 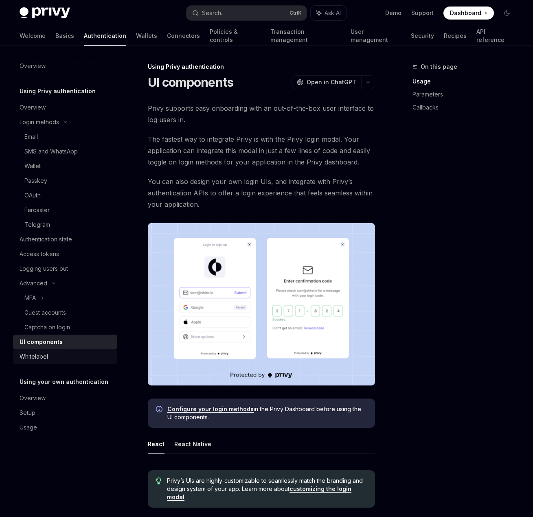 What do you see at coordinates (494, 36) in the screenshot?
I see `a: API reference` at bounding box center [494, 36].